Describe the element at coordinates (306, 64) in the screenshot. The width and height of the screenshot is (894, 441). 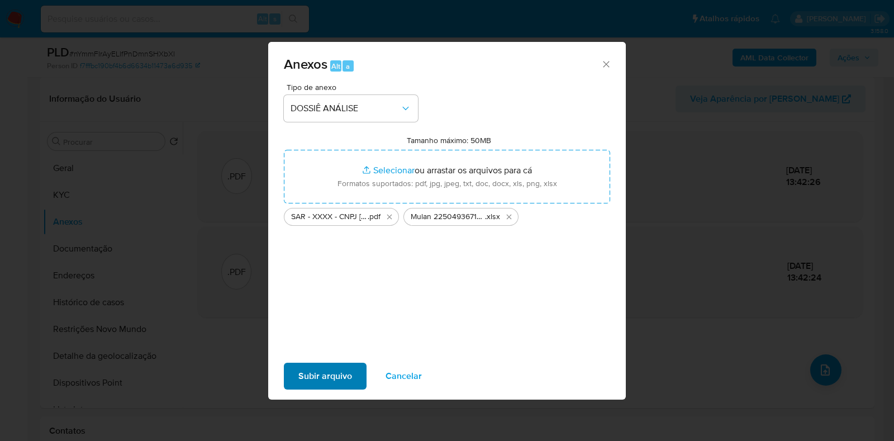
I see `span: Anexos` at that location.